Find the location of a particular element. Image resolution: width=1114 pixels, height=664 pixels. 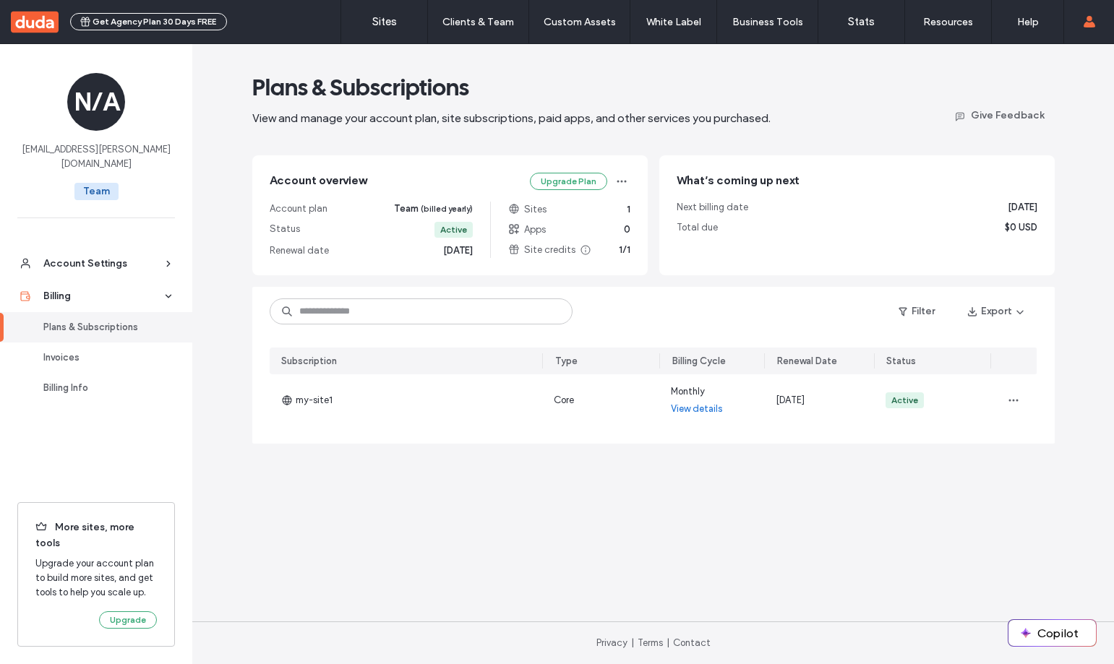

div: N/A is located at coordinates (96, 102).